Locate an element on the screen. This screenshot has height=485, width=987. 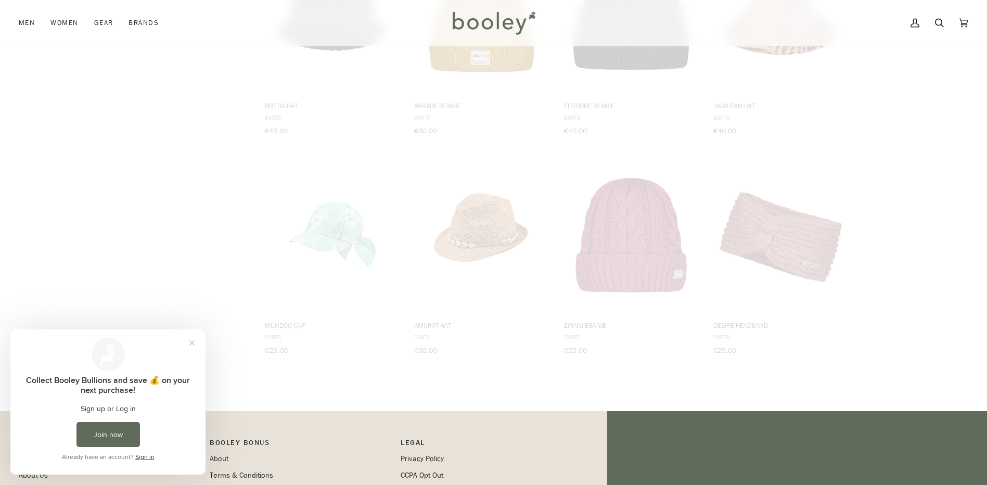
a: About is located at coordinates (219, 458).